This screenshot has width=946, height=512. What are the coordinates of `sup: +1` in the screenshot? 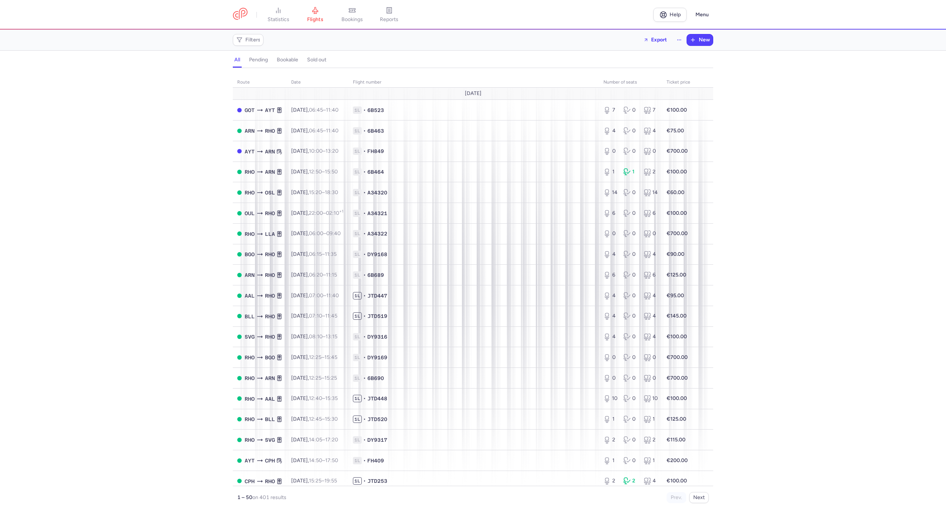 It's located at (341, 211).